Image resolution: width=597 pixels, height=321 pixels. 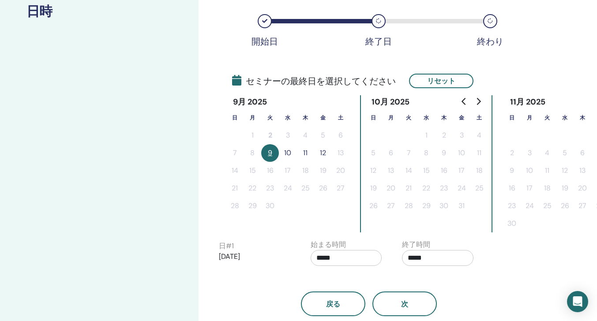 What do you see at coordinates (391, 102) in the screenshot?
I see `div: 10月 2025` at bounding box center [391, 102].